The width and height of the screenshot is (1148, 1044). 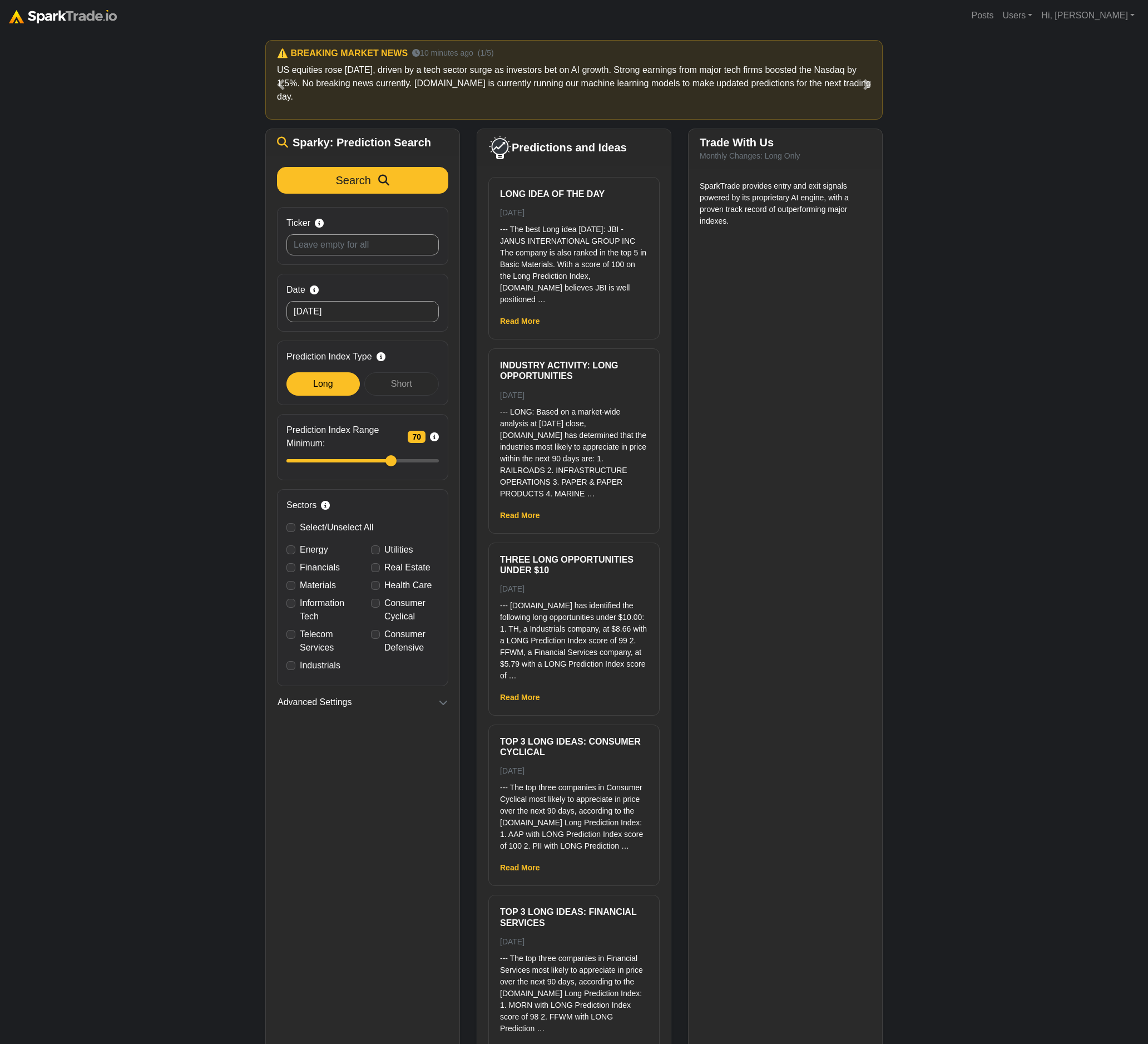 I want to click on label: Health Care, so click(x=408, y=585).